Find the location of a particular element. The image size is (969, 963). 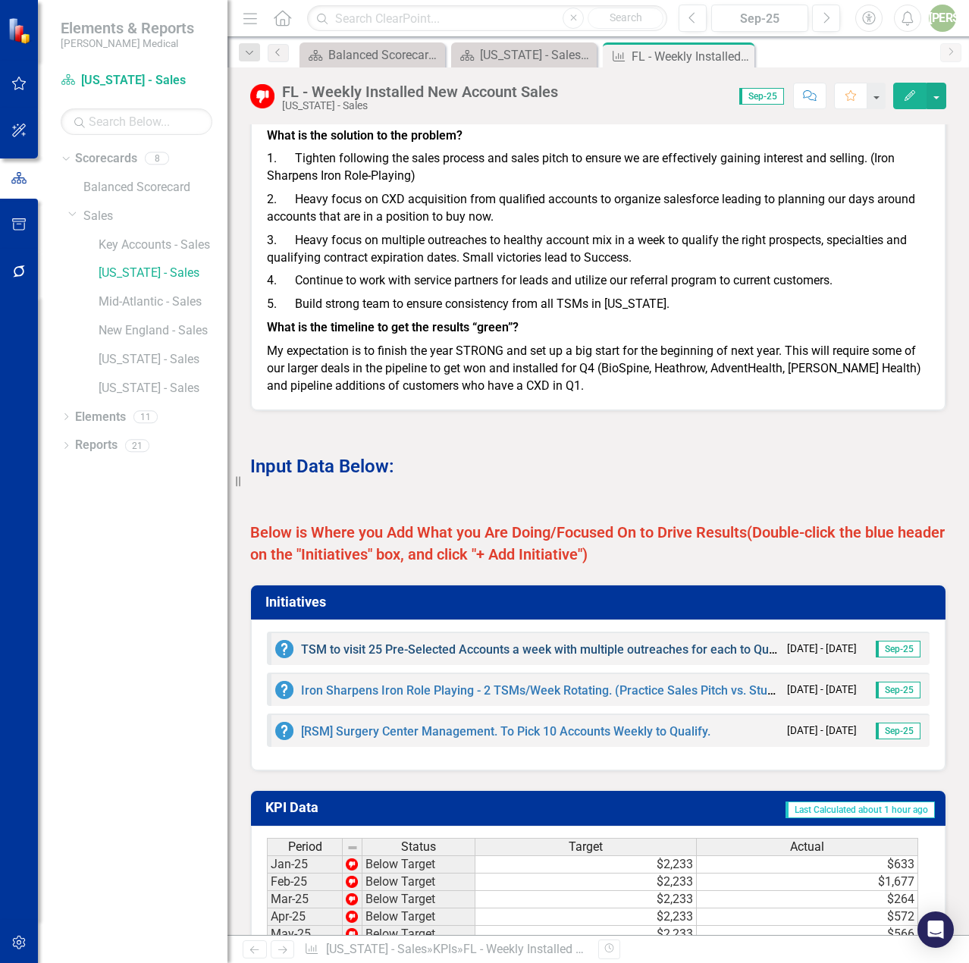

p: 3. Heavy focus on multiple outreaches to healthy account mix in a week to qualify the right prosp... is located at coordinates (598, 249).